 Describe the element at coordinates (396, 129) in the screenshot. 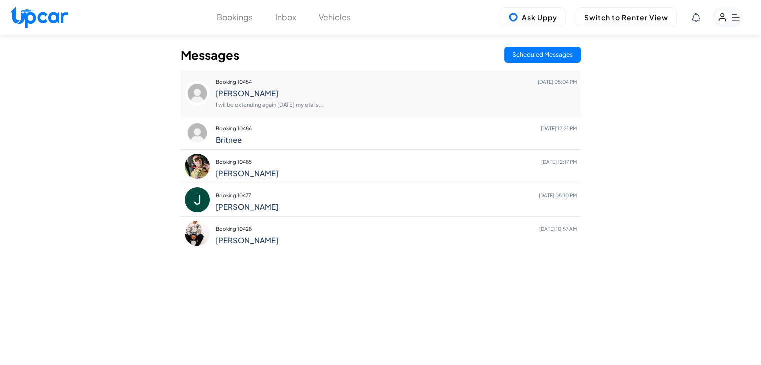

I see `p: Booking 10486` at that location.